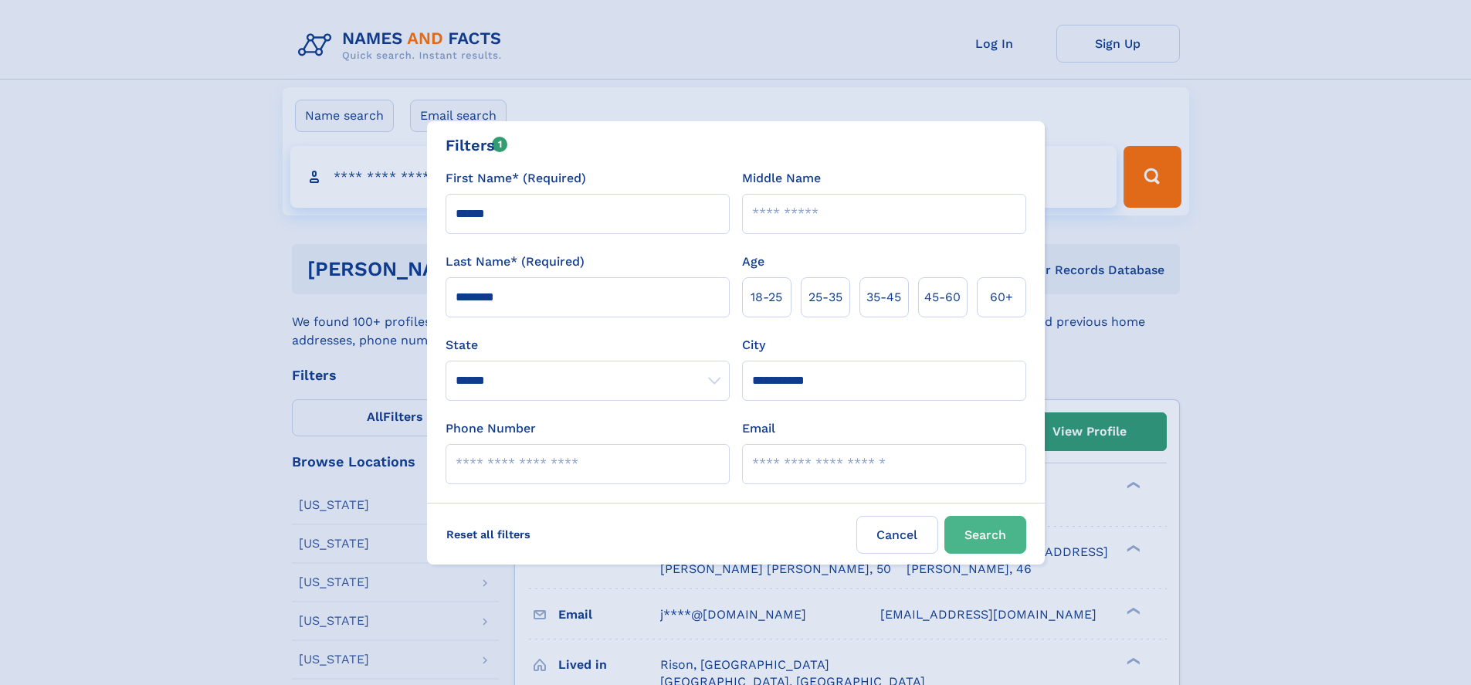 The image size is (1471, 685). What do you see at coordinates (490, 428) in the screenshot?
I see `label: Phone Number` at bounding box center [490, 428].